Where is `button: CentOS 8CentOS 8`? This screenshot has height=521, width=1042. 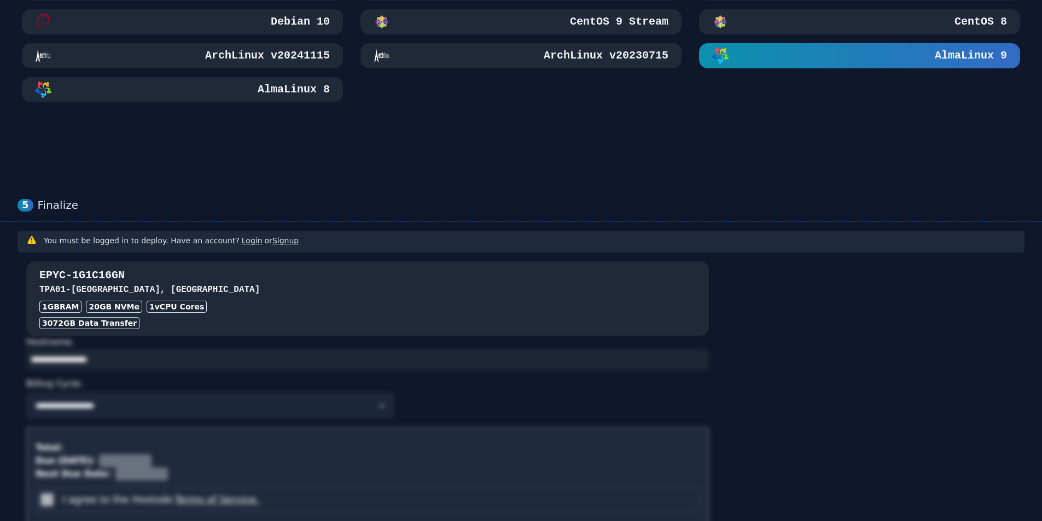
button: CentOS 8CentOS 8 is located at coordinates (859, 22).